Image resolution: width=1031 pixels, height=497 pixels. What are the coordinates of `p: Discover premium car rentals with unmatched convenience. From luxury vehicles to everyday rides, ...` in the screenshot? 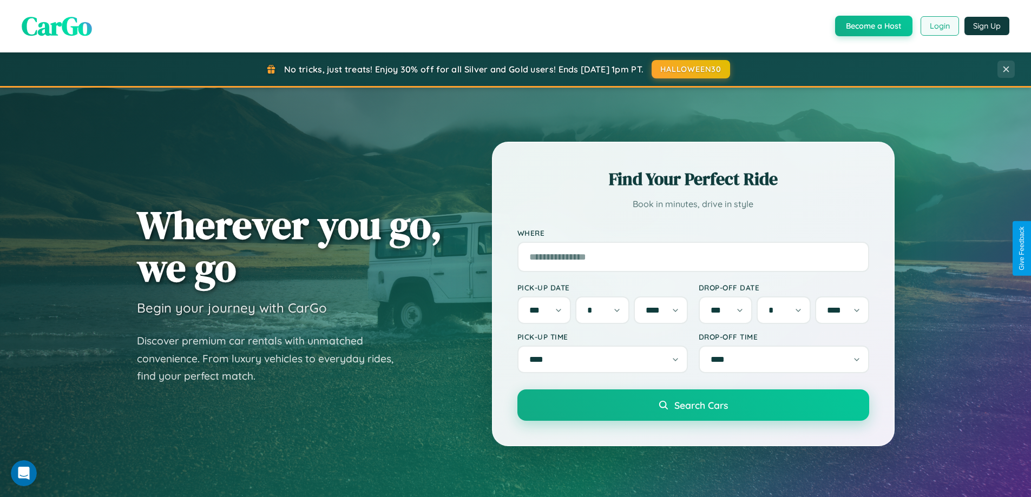 It's located at (272, 359).